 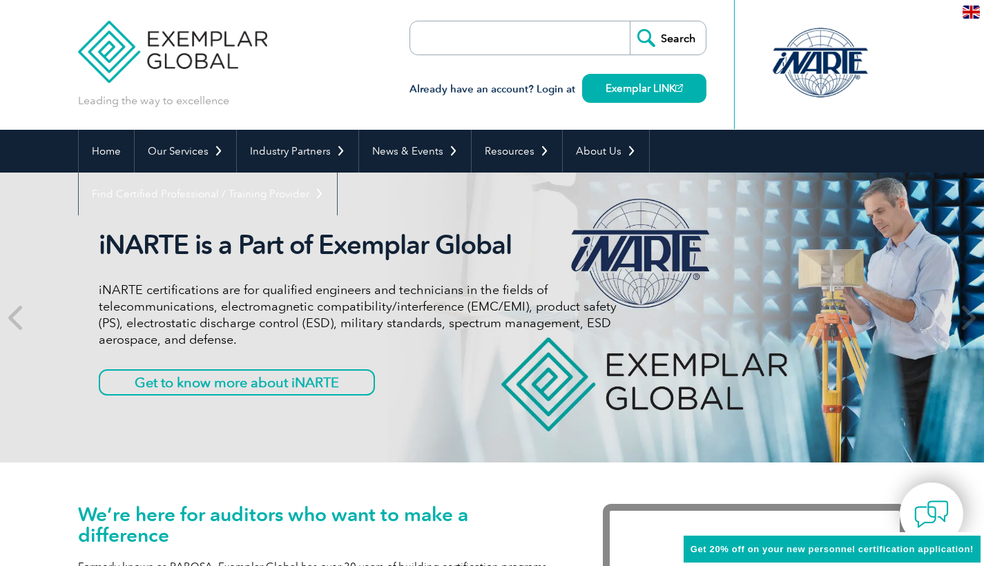 I want to click on a: News & Events, so click(x=415, y=151).